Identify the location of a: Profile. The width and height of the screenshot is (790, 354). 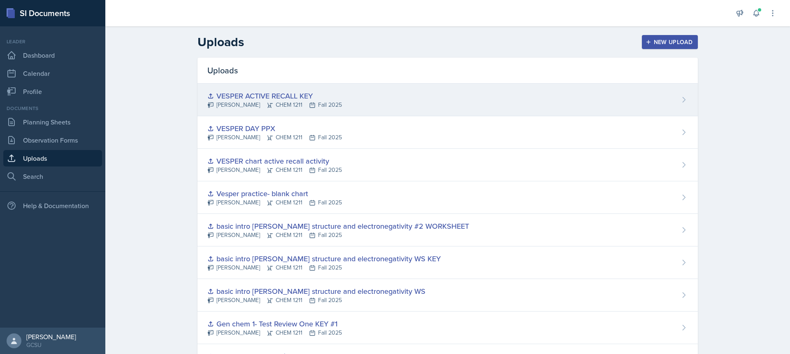
(53, 91).